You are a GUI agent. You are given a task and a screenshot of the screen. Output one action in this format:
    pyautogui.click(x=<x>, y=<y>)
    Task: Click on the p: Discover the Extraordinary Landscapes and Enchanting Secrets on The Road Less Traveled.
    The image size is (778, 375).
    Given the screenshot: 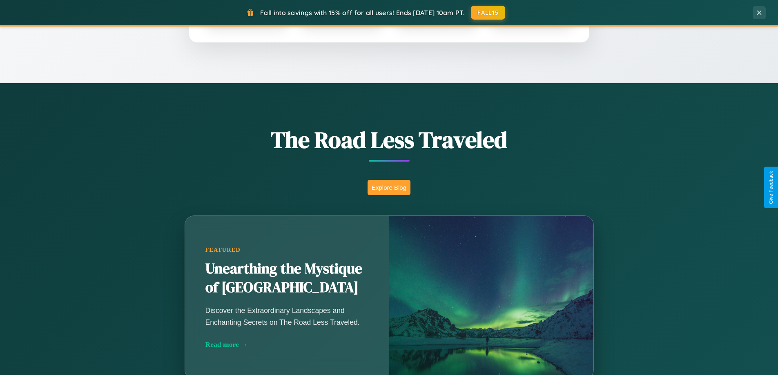 What is the action you would take?
    pyautogui.click(x=287, y=317)
    